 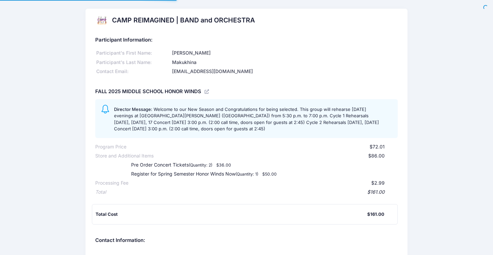 What do you see at coordinates (148, 92) in the screenshot?
I see `h5: FALL 2025 MIDDLE SCHOOL HONOR WINDS` at bounding box center [148, 92].